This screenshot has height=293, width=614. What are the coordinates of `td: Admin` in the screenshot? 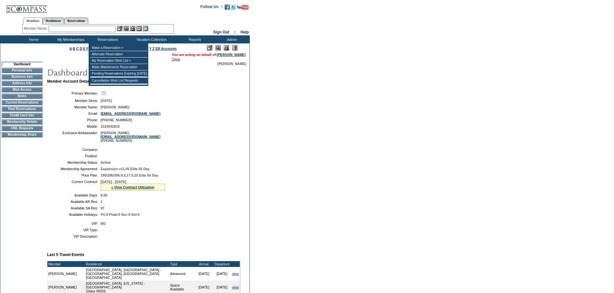 It's located at (231, 39).